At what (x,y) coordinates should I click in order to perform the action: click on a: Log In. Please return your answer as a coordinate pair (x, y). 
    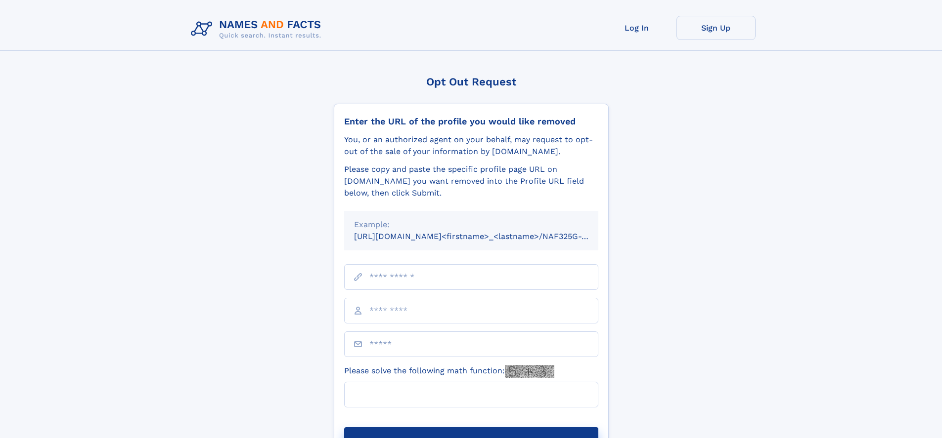
    Looking at the image, I should click on (637, 28).